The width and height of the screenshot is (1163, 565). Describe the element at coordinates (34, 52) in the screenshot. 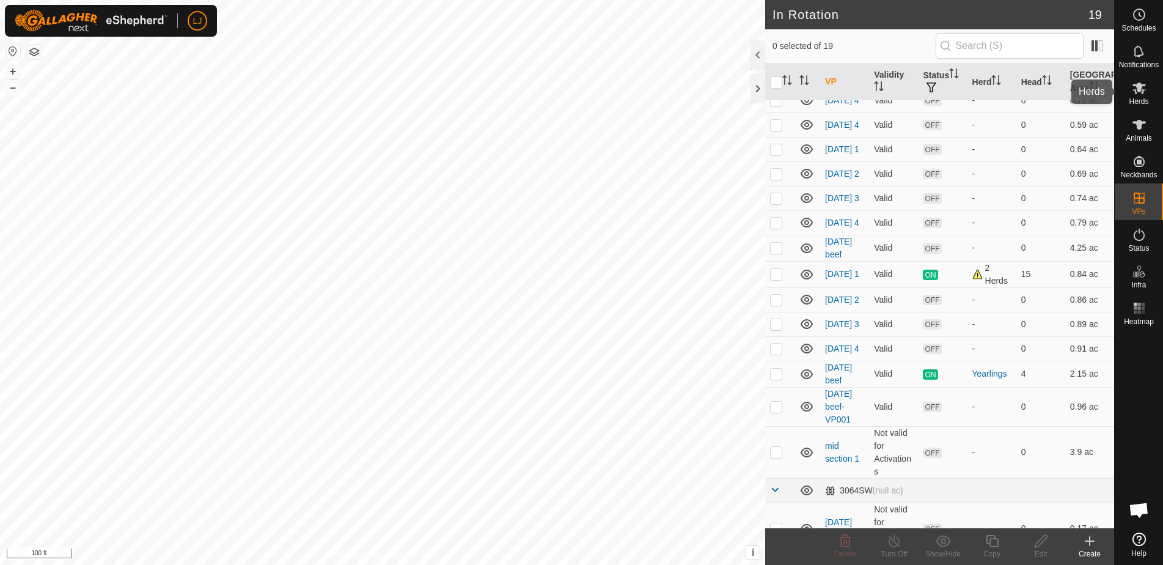

I see `button: Map Layers` at that location.